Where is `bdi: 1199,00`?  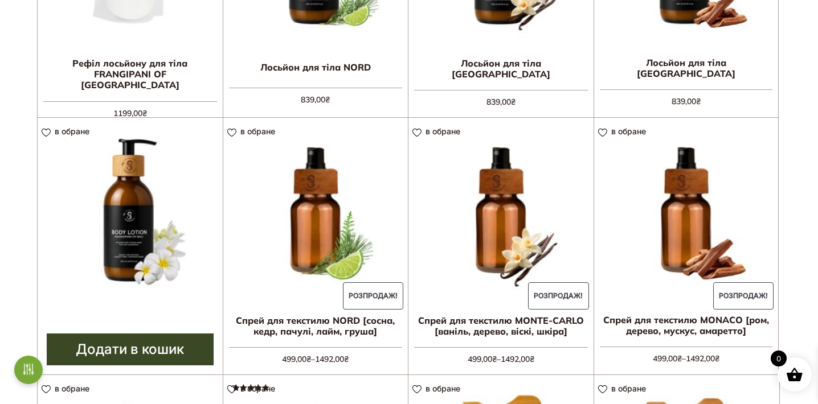
bdi: 1199,00 is located at coordinates (130, 113).